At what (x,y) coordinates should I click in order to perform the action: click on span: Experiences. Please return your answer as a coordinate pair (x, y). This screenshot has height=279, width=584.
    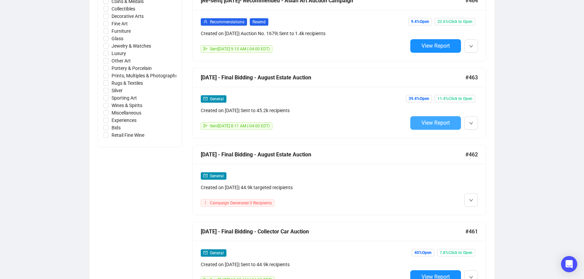
    Looking at the image, I should click on (124, 120).